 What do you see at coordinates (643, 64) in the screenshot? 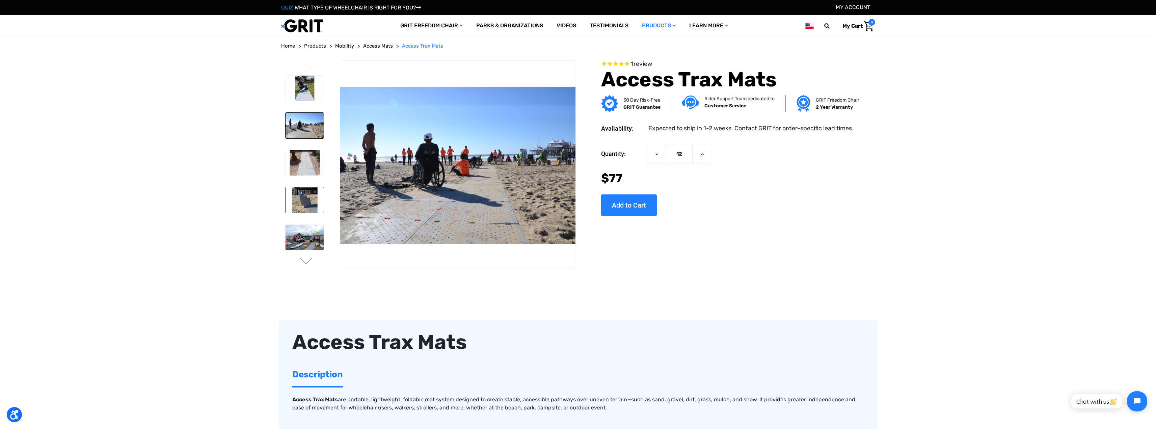
I see `span: review` at bounding box center [643, 64].